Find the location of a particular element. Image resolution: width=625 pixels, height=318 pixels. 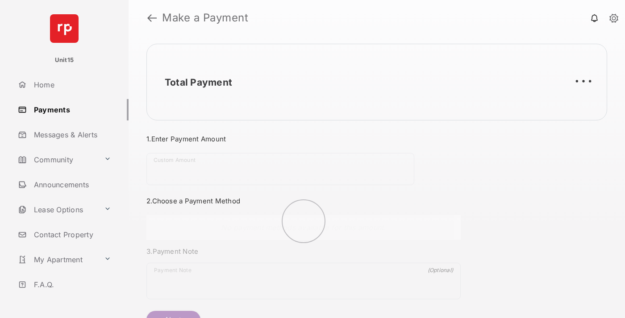

img: svg+xml;base64,PHN2ZyB4bWxucz0iaHR0cDovL3d3dy53My5vcmcvMjAwMC9zdmciIHdpZHRoPSI2NCIgaGVpZ2h0PSI2NC... is located at coordinates (64, 29).